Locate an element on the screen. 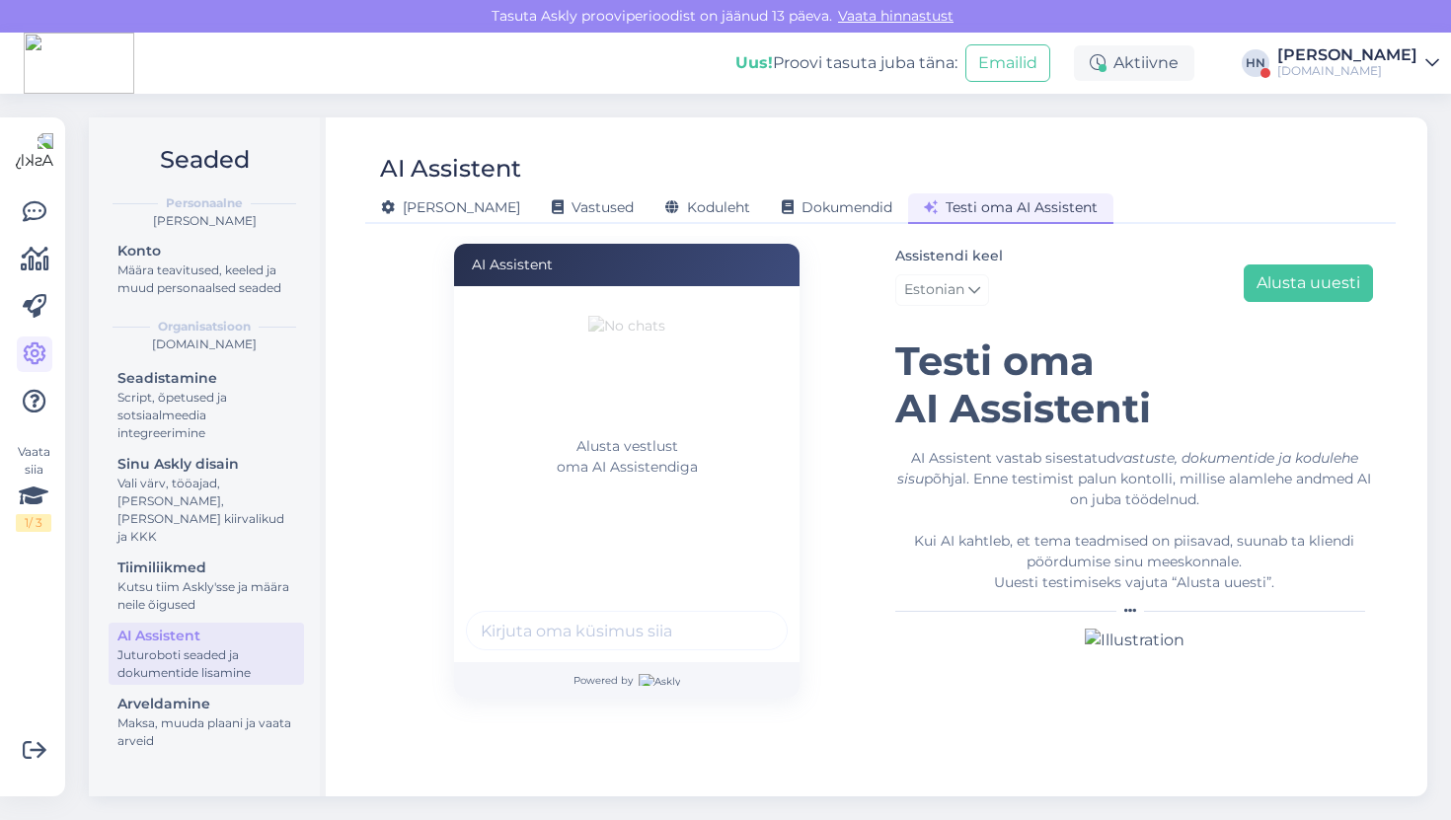  a: SeadistamineScript, õpetused ja sotsiaalmeedia integreerimine is located at coordinates (206, 405).